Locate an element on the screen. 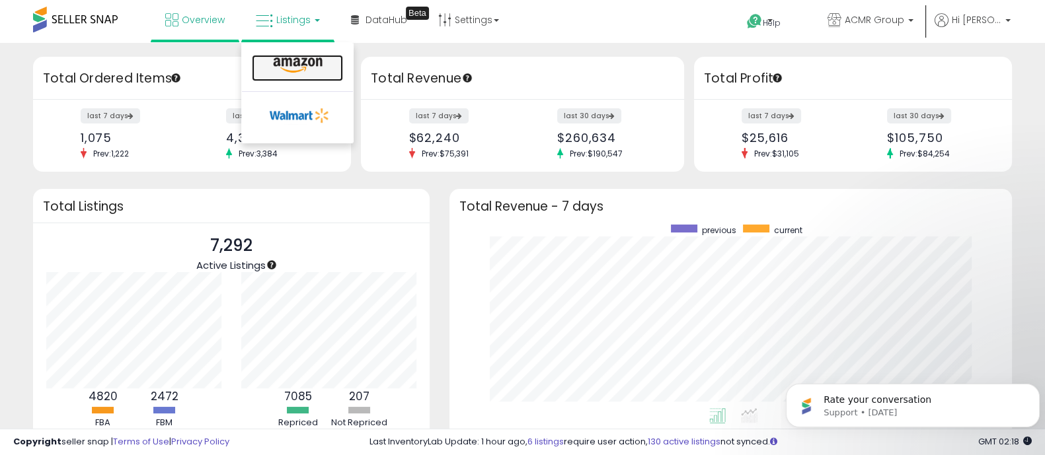 The image size is (1045, 455). span: Prev: $75,391 is located at coordinates (445, 153).